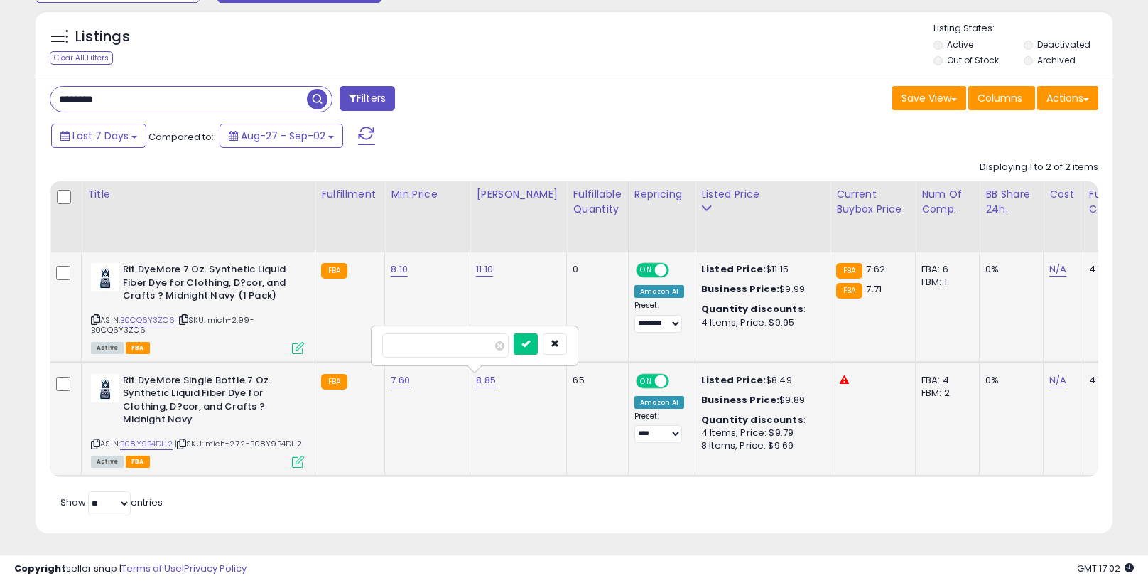  I want to click on button: Columns, so click(1002, 98).